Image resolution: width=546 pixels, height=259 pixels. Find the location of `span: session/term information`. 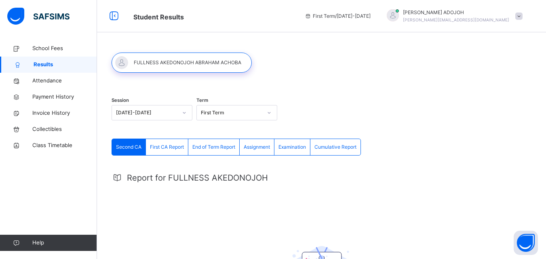

span: session/term information is located at coordinates (337, 16).